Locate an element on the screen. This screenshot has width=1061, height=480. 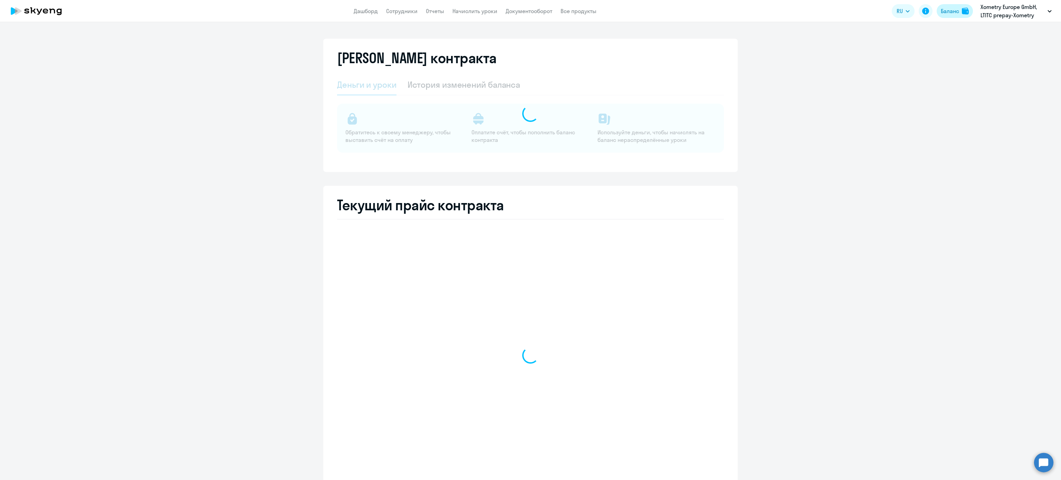
a: Начислить уроки is located at coordinates (475, 11).